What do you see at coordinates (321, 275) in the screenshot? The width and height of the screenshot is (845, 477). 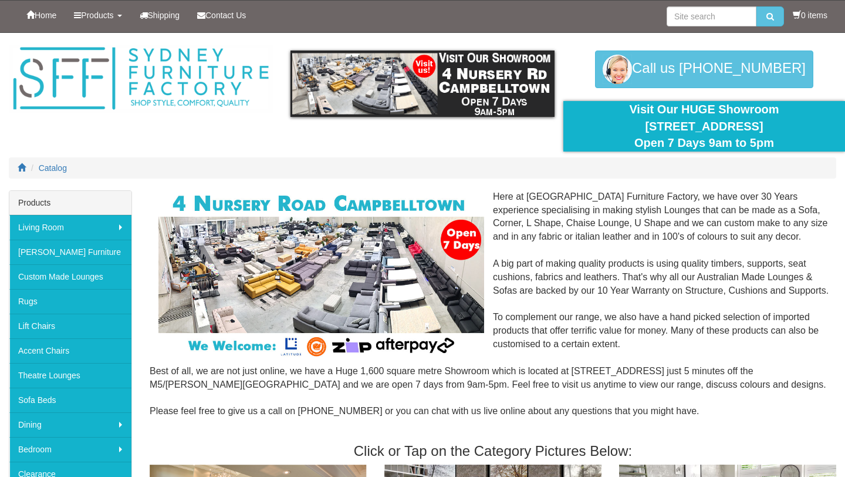 I see `img: Corner Modular Lounges` at bounding box center [321, 275].